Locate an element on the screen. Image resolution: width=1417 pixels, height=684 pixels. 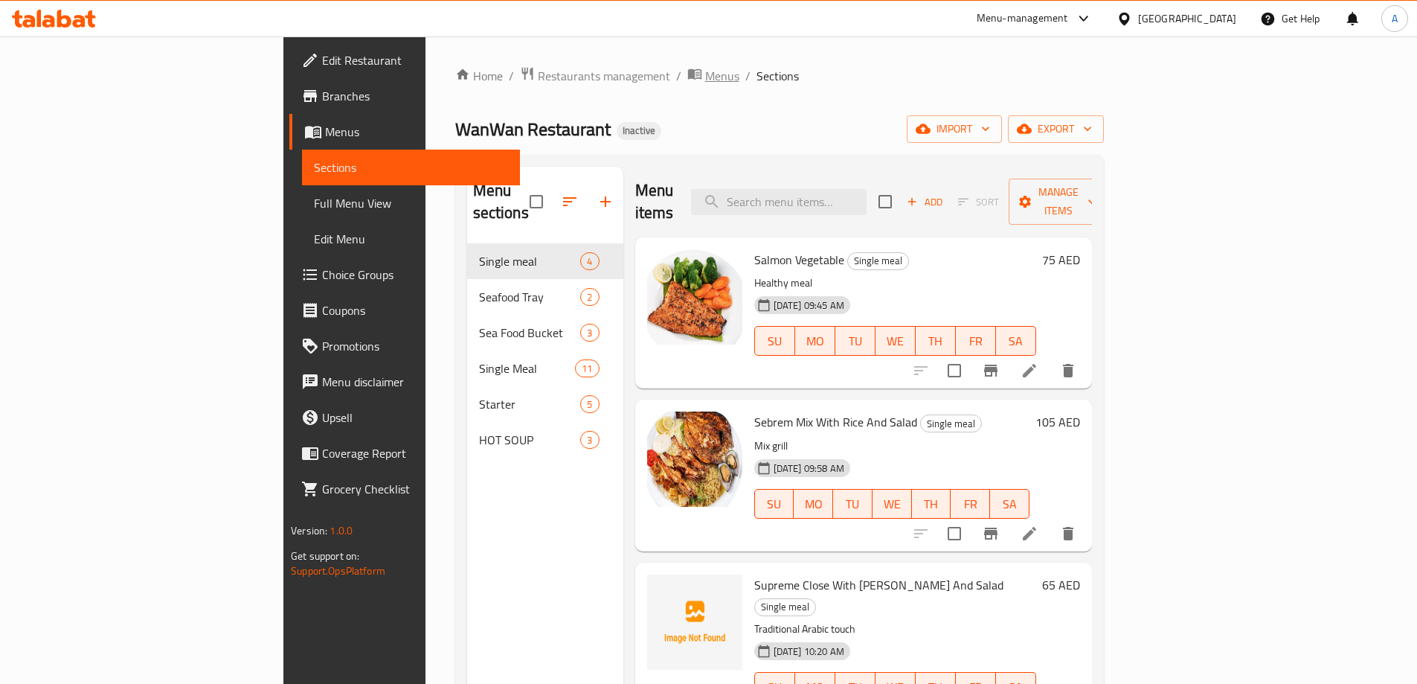
a: Grocery Checklist is located at coordinates (405, 489).